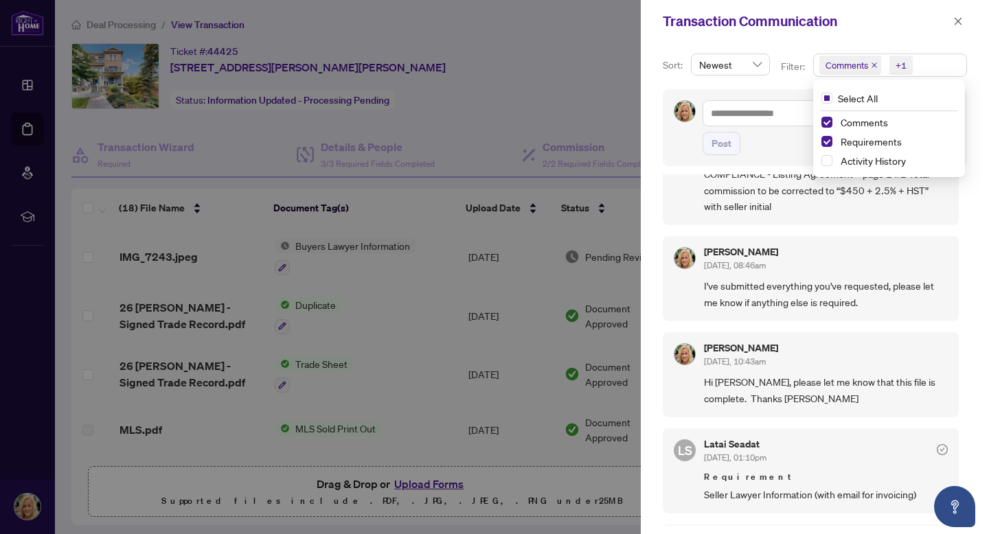  What do you see at coordinates (955, 507) in the screenshot?
I see `button: Open asap` at bounding box center [955, 507].